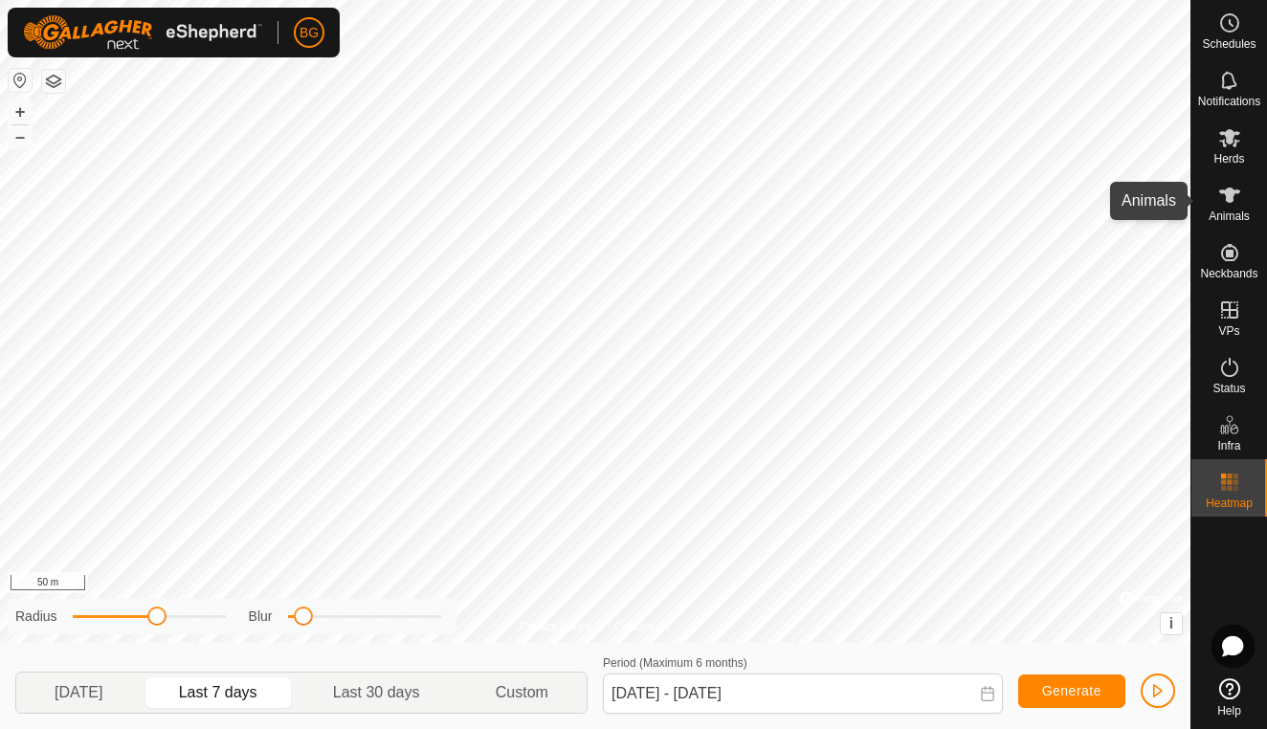 The height and width of the screenshot is (729, 1267). I want to click on span: Status, so click(1229, 389).